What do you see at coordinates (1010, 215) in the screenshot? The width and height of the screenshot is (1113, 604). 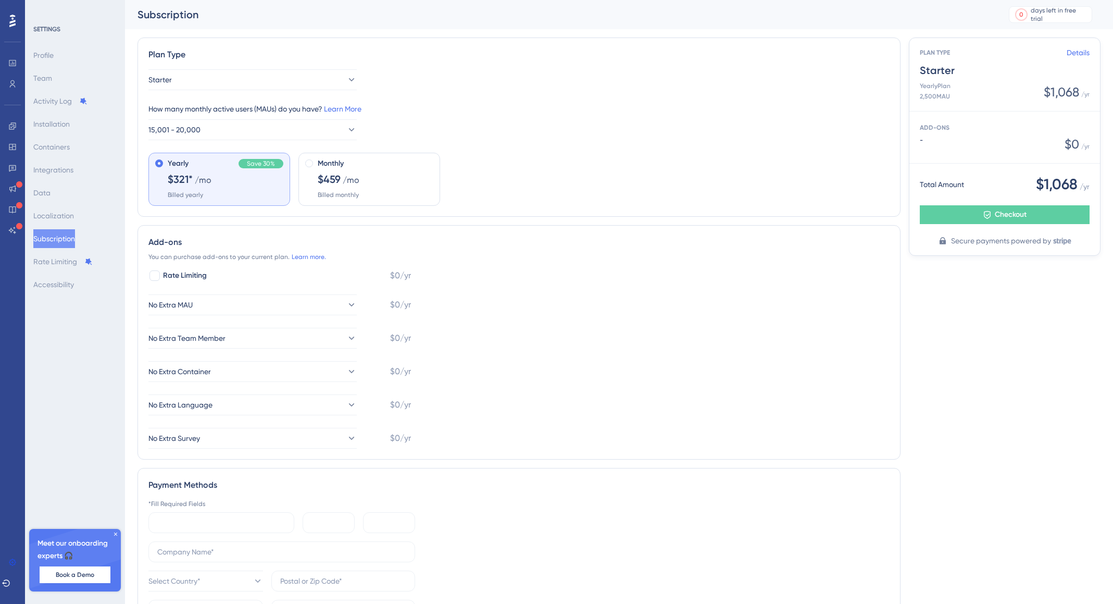 I see `span: Checkout` at bounding box center [1010, 215].